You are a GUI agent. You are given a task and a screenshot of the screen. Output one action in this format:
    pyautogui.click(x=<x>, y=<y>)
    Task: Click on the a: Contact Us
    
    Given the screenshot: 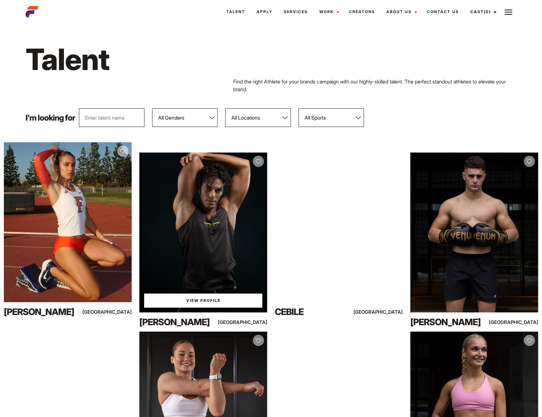 What is the action you would take?
    pyautogui.click(x=443, y=12)
    